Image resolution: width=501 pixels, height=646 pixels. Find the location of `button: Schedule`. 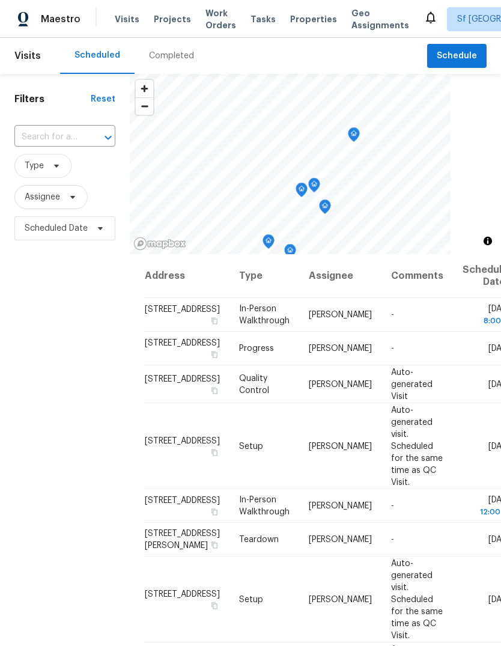

button: Schedule is located at coordinates (457, 56).